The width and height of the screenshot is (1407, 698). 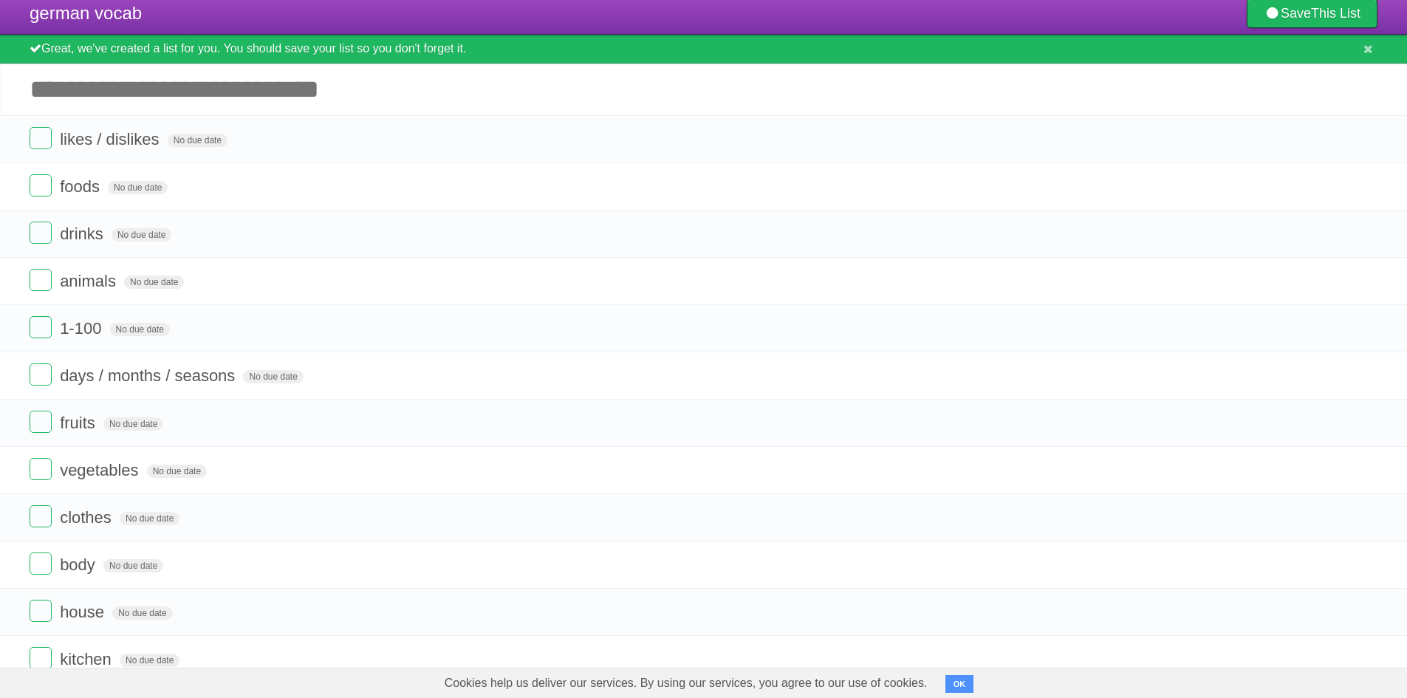 What do you see at coordinates (1335, 13) in the screenshot?
I see `b: This List` at bounding box center [1335, 13].